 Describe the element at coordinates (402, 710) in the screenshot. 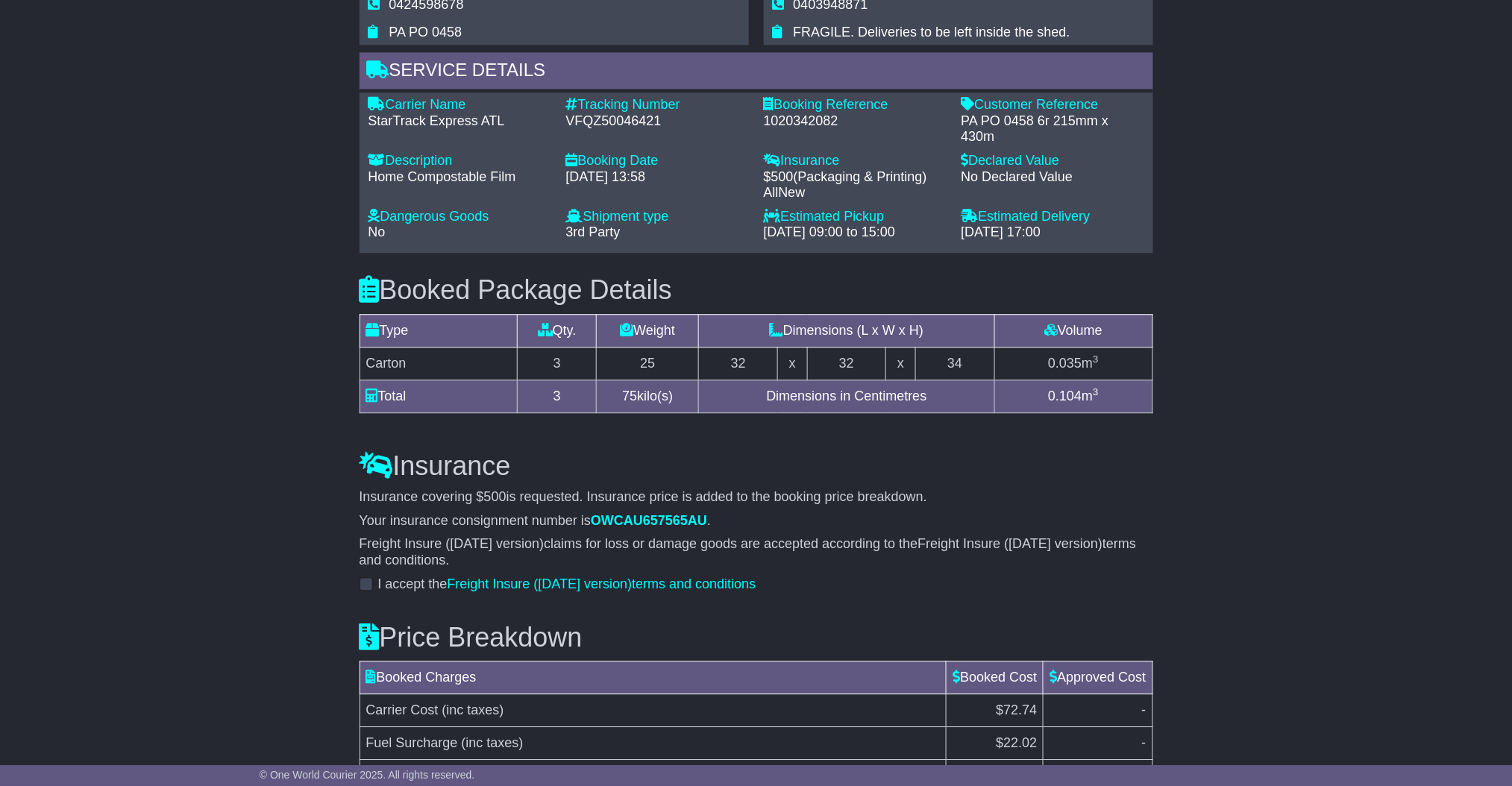

I see `span: Carrier Cost` at that location.